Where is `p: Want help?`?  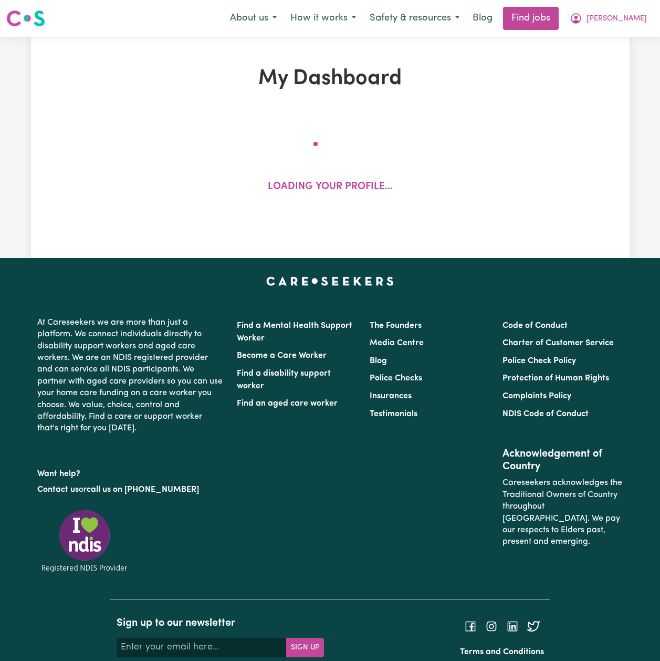
p: Want help? is located at coordinates (131, 472).